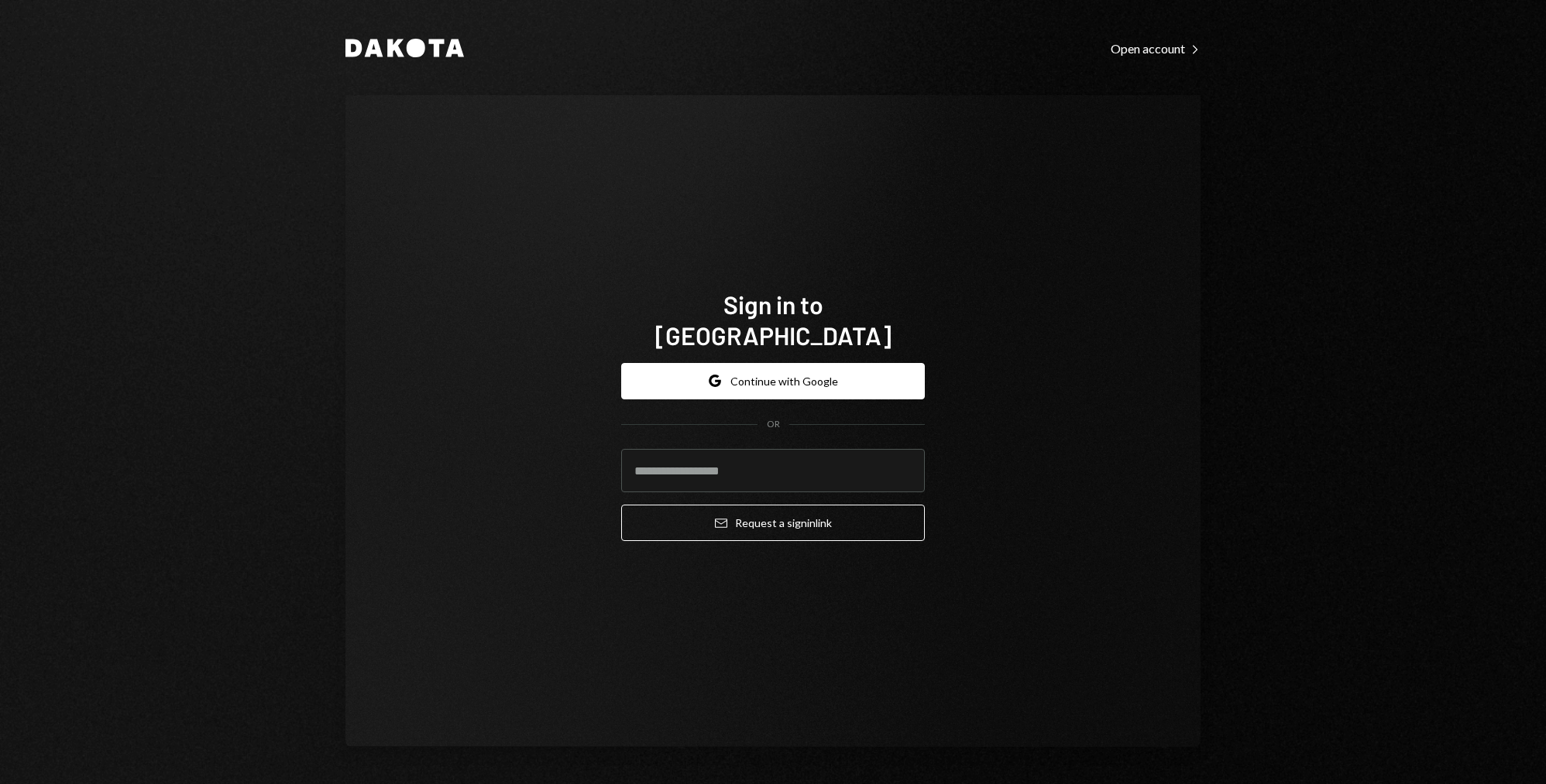 This screenshot has width=1546, height=784. I want to click on a: Open account, so click(1156, 48).